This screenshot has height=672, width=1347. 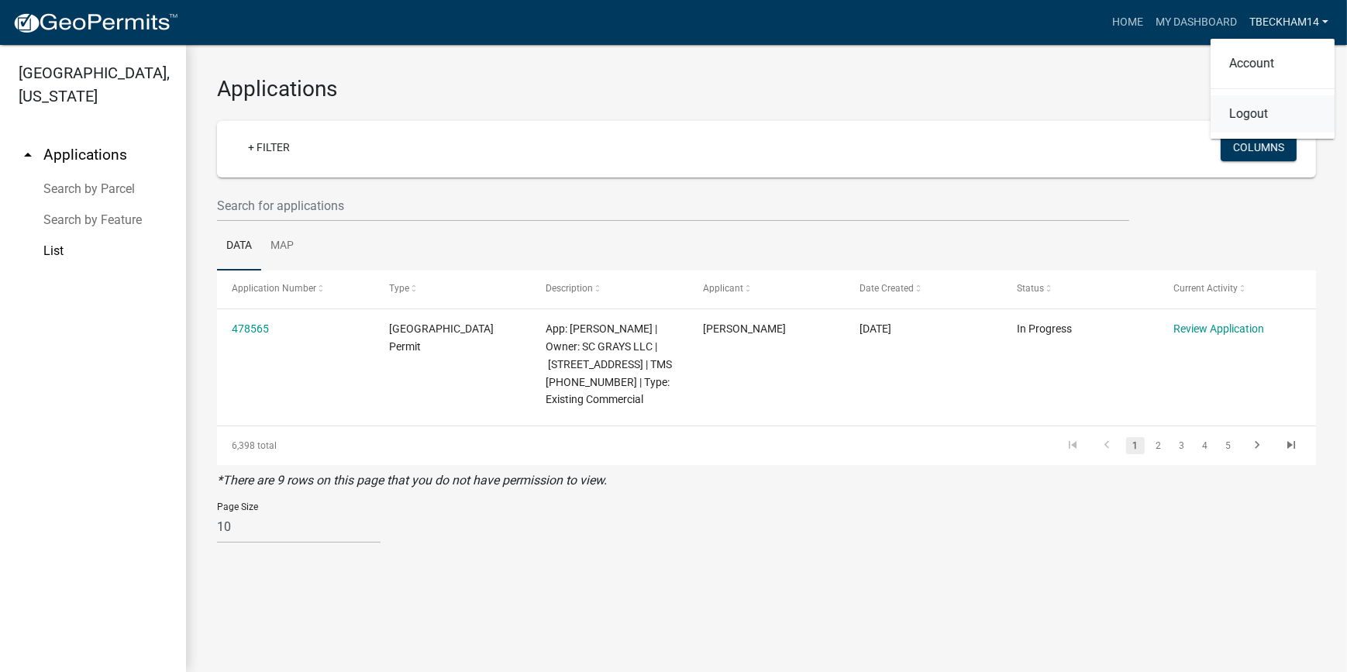 I want to click on a: 2, so click(x=1158, y=446).